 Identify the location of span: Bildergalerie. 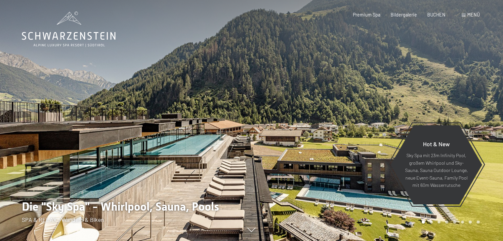
(404, 15).